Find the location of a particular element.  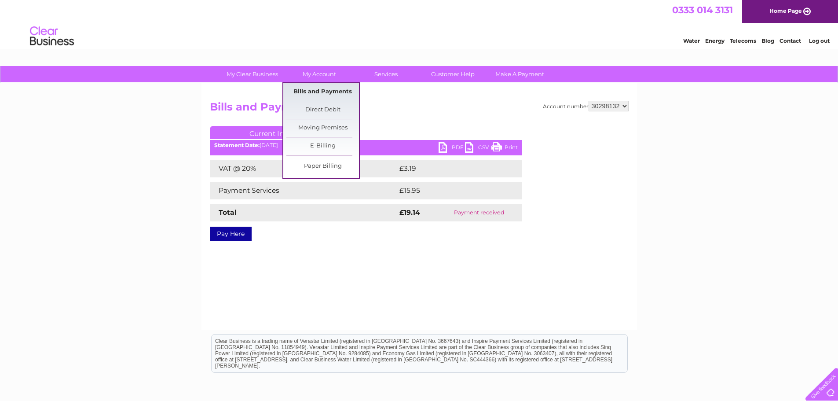

a: Services is located at coordinates (386, 74).